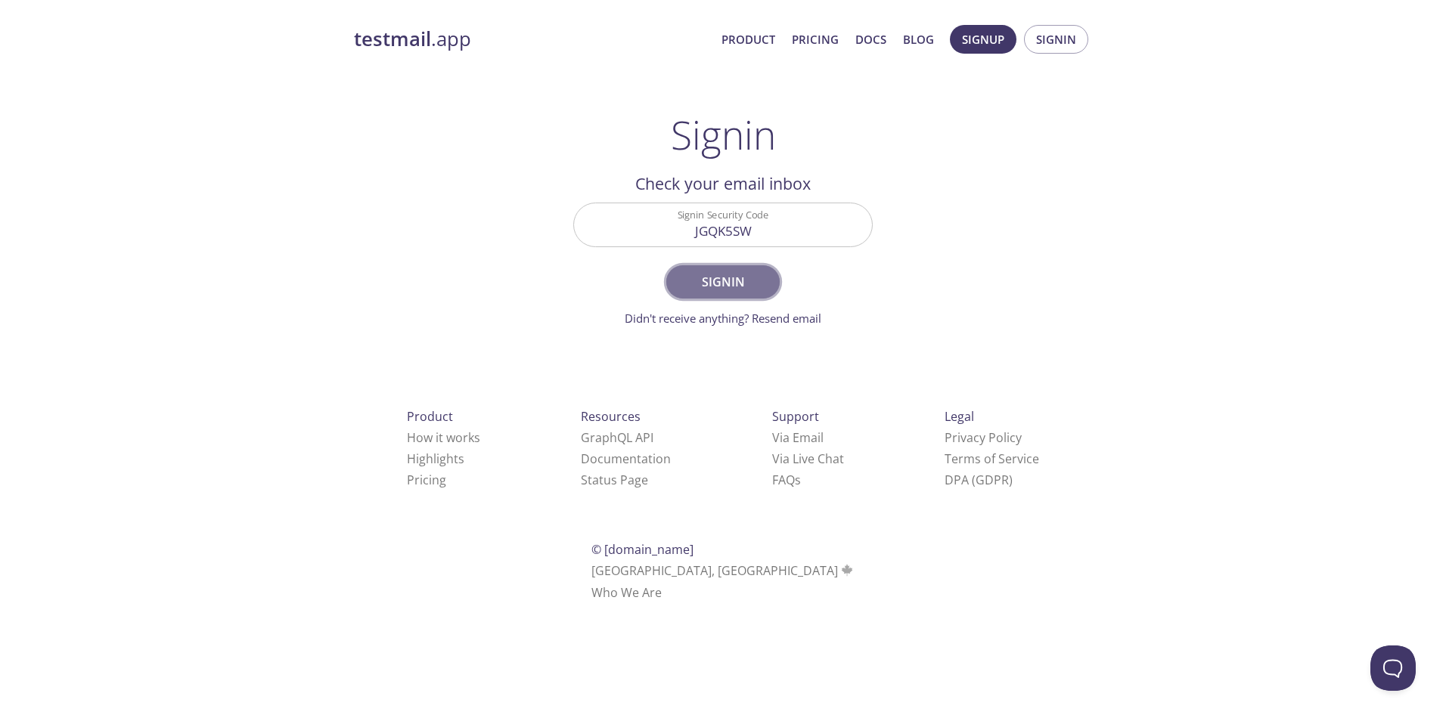  Describe the element at coordinates (786, 480) in the screenshot. I see `a: FAQ` at that location.